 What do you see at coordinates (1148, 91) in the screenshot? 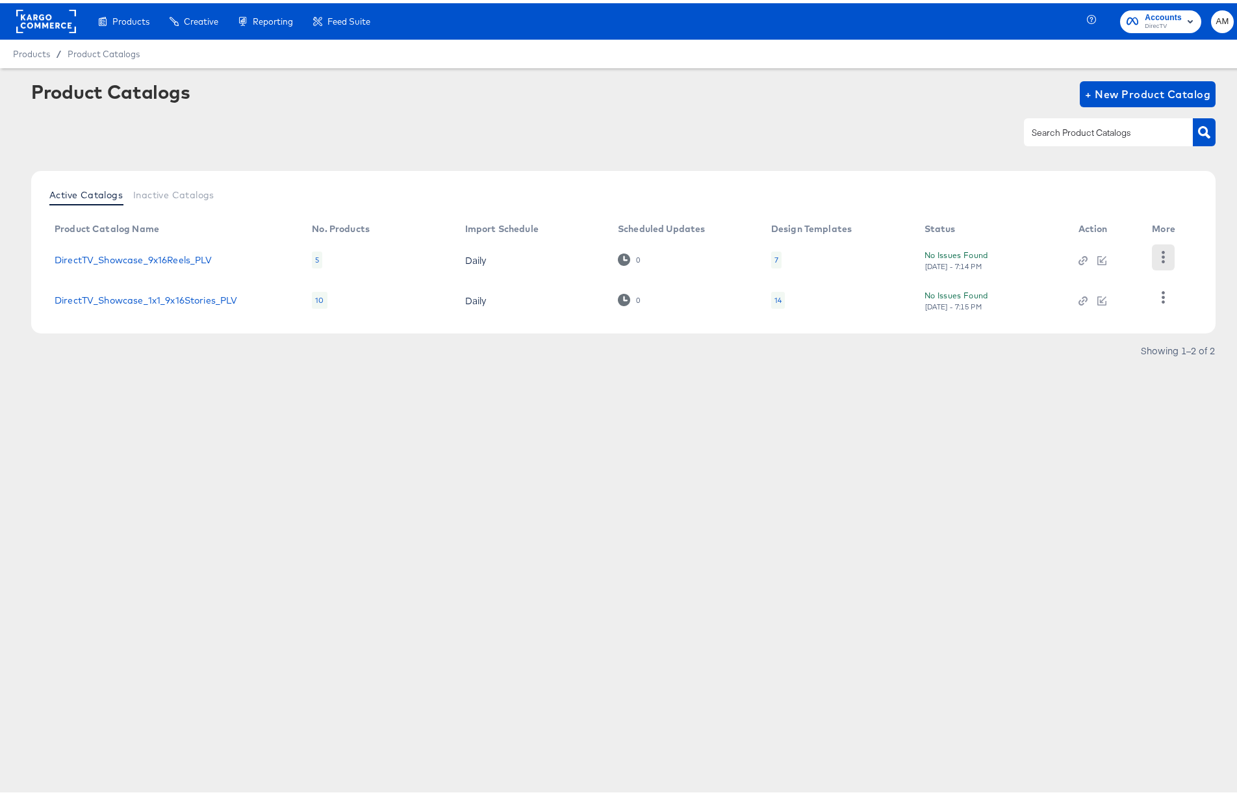
I see `button: + New Product Catalog` at bounding box center [1148, 91].